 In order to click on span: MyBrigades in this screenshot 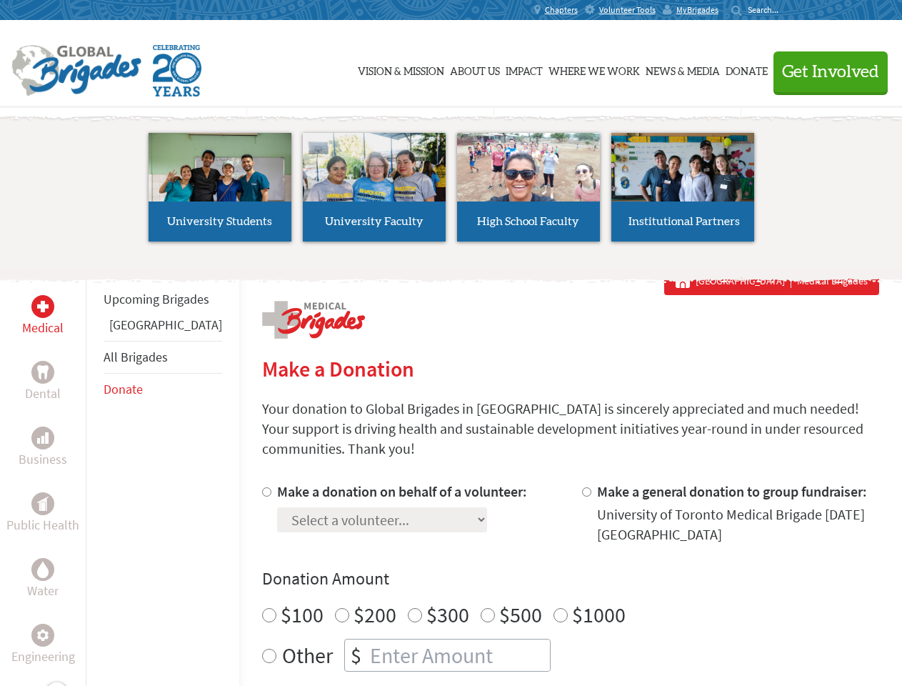, I will do `click(697, 10)`.